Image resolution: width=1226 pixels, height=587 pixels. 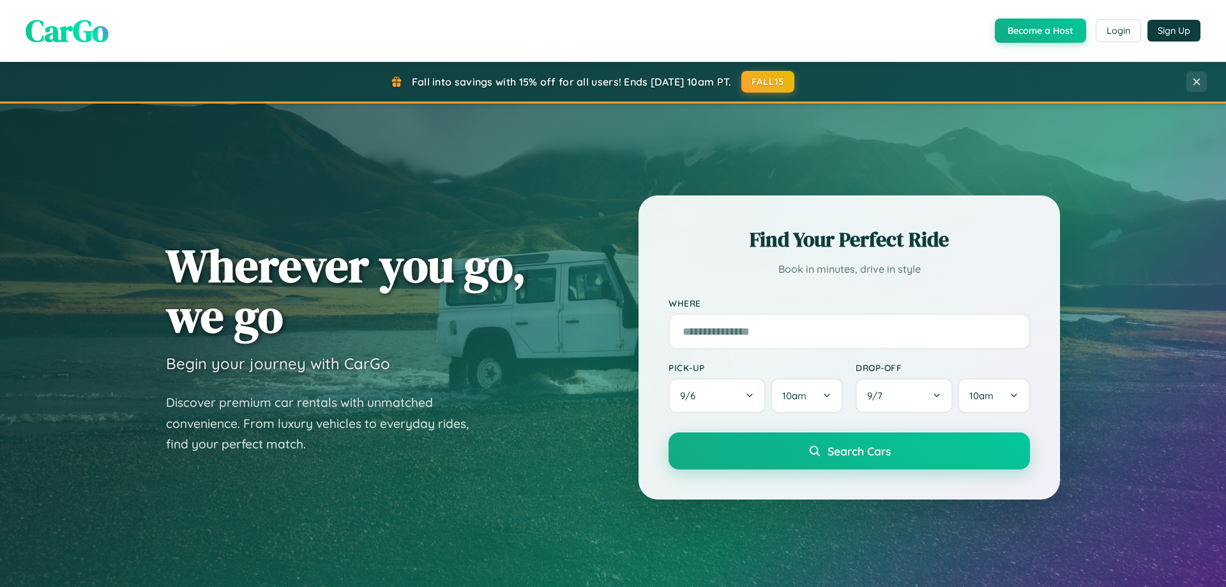 I want to click on span: 9 / 6, so click(x=691, y=395).